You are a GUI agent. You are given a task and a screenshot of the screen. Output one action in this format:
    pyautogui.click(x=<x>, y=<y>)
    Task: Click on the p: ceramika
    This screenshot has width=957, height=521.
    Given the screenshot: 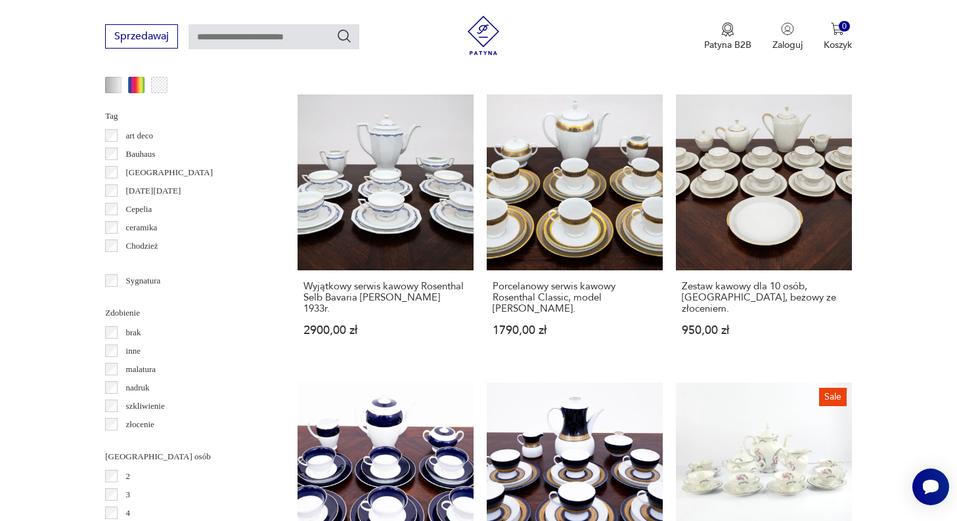 What is the action you would take?
    pyautogui.click(x=142, y=228)
    